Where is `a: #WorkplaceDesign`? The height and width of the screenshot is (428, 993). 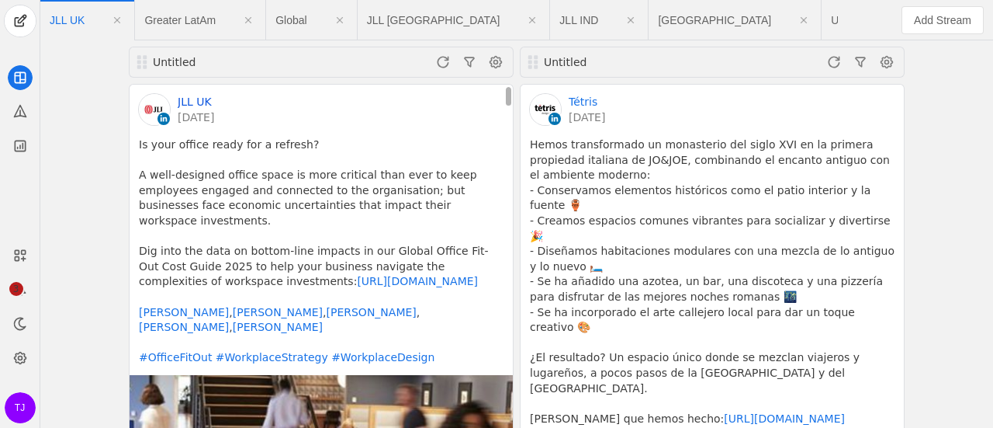 a: #WorkplaceDesign is located at coordinates (383, 357).